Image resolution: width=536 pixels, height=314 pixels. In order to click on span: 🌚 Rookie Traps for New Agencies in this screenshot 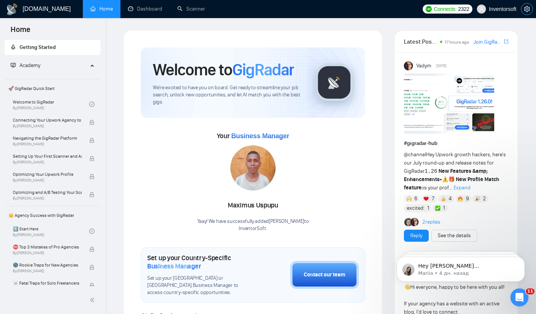, I will do `click(47, 265)`.